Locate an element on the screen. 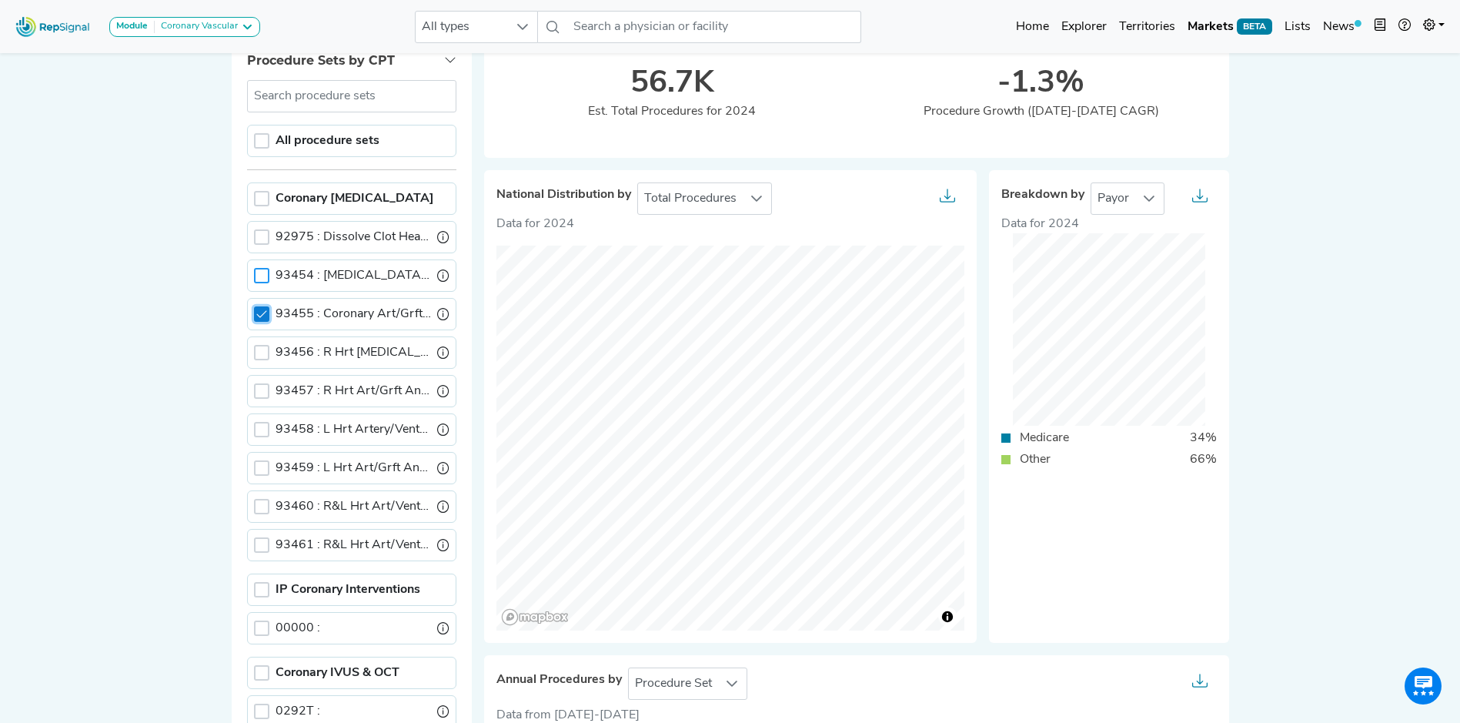 Image resolution: width=1460 pixels, height=723 pixels. span: Procedure Sets by CPT is located at coordinates (321, 60).